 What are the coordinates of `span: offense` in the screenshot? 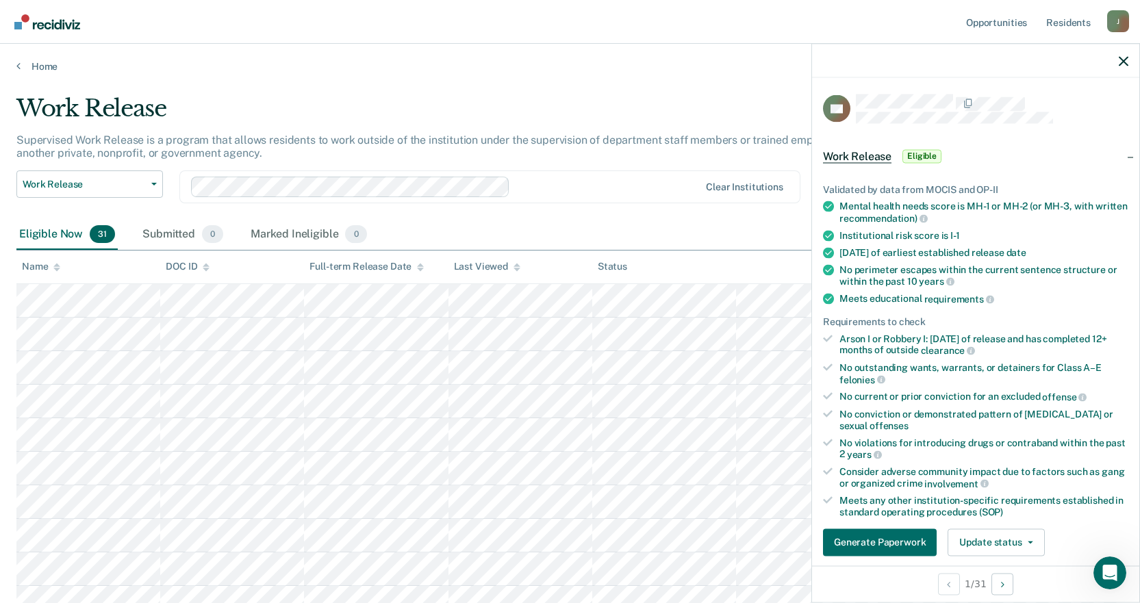 It's located at (1064, 397).